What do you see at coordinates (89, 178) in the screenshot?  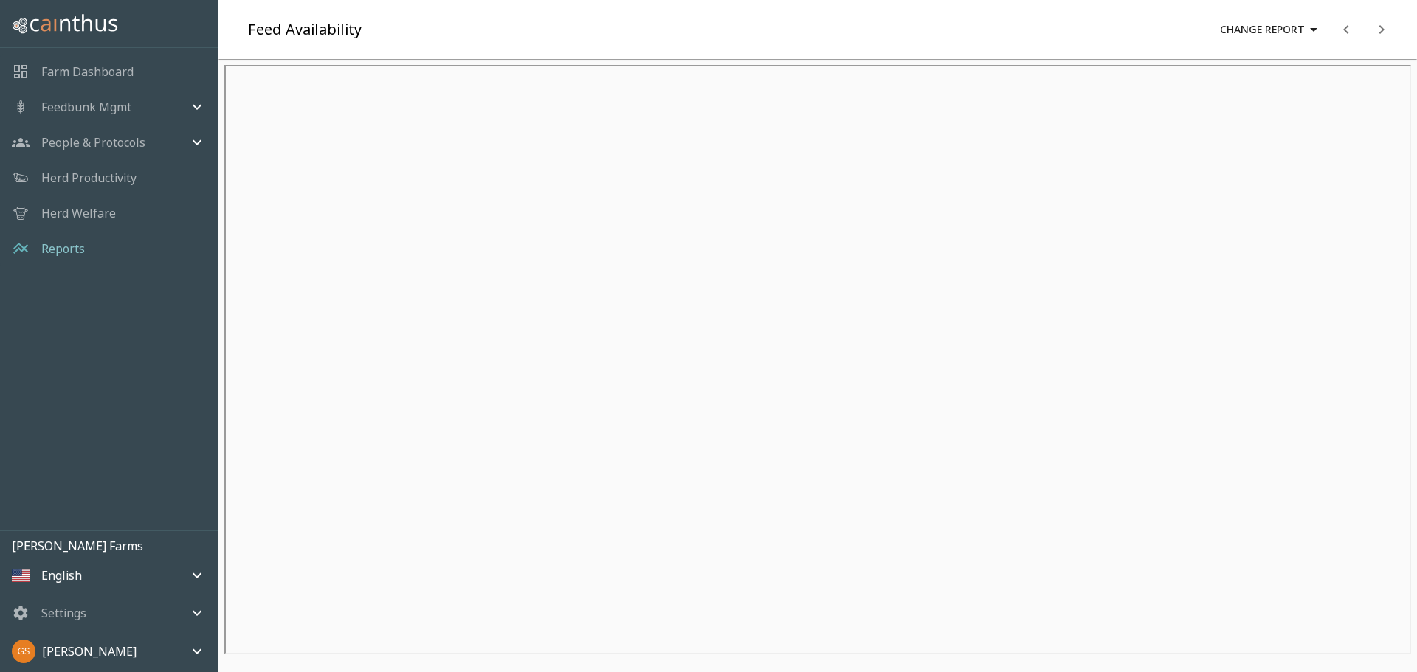 I see `a: Herd Productivity` at bounding box center [89, 178].